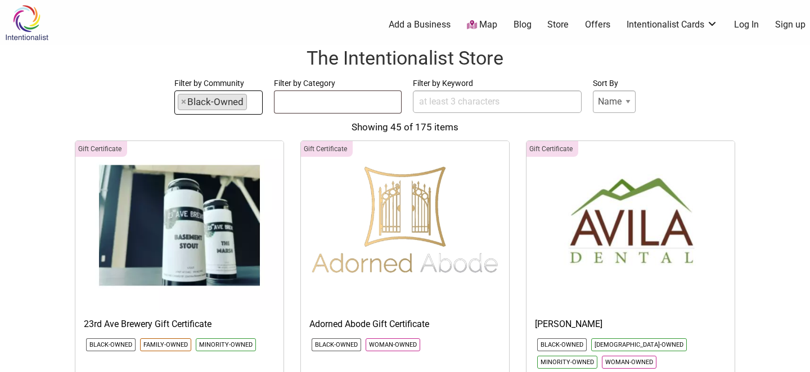  I want to click on img: Avila Dental, so click(631, 226).